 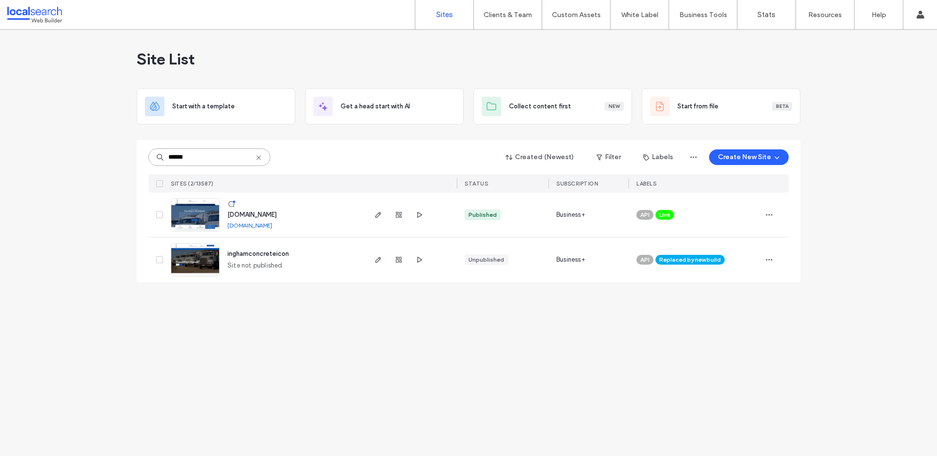 What do you see at coordinates (577, 15) in the screenshot?
I see `label: Custom Assets` at bounding box center [577, 15].